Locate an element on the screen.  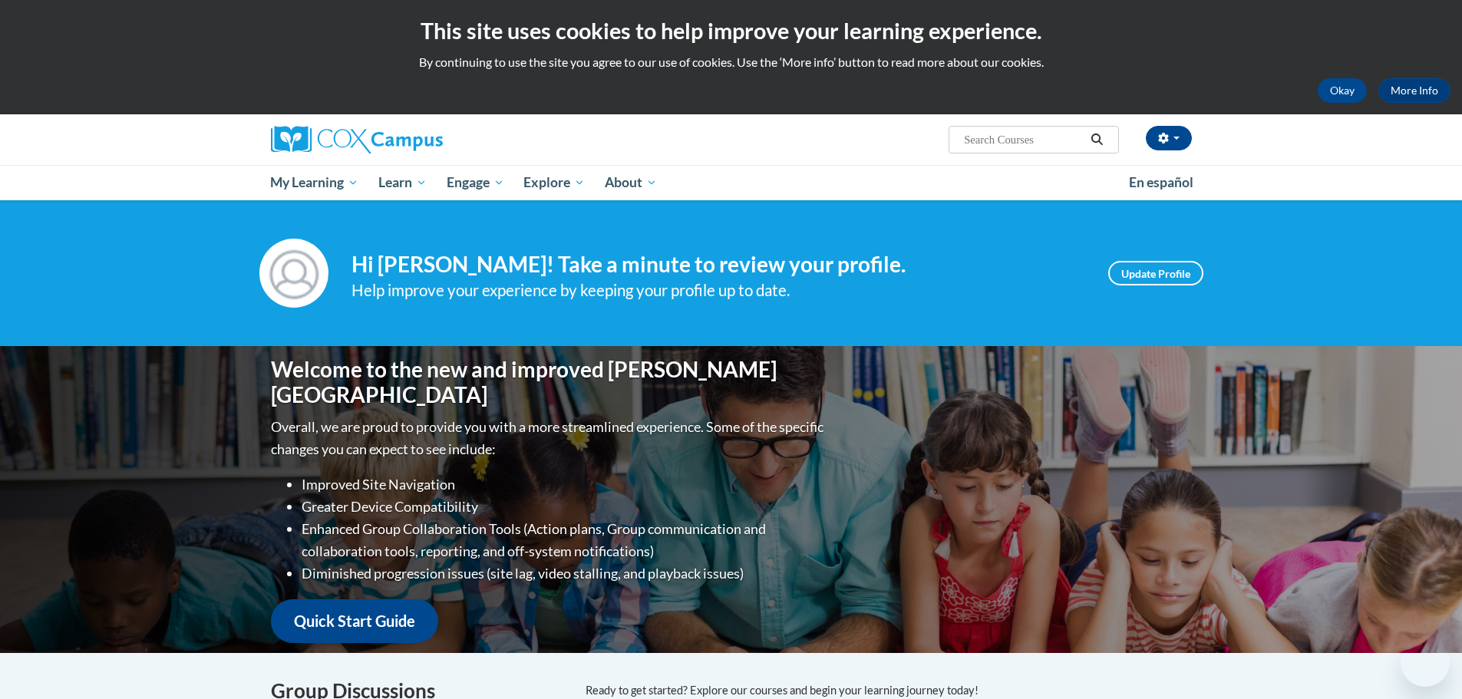
span: Engage is located at coordinates (475, 183).